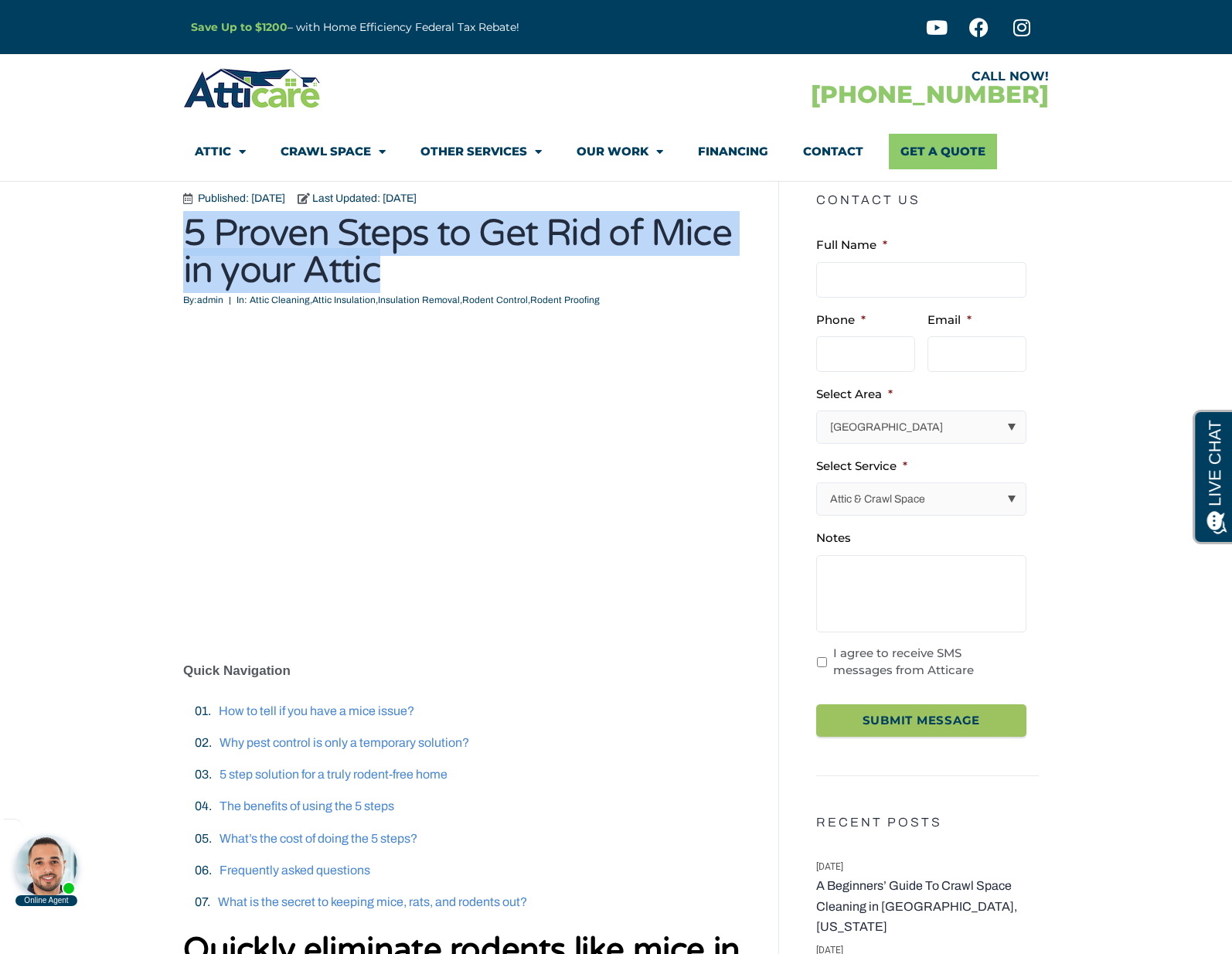  I want to click on label: I agree to receive SMS messages from Atticare, so click(927, 662).